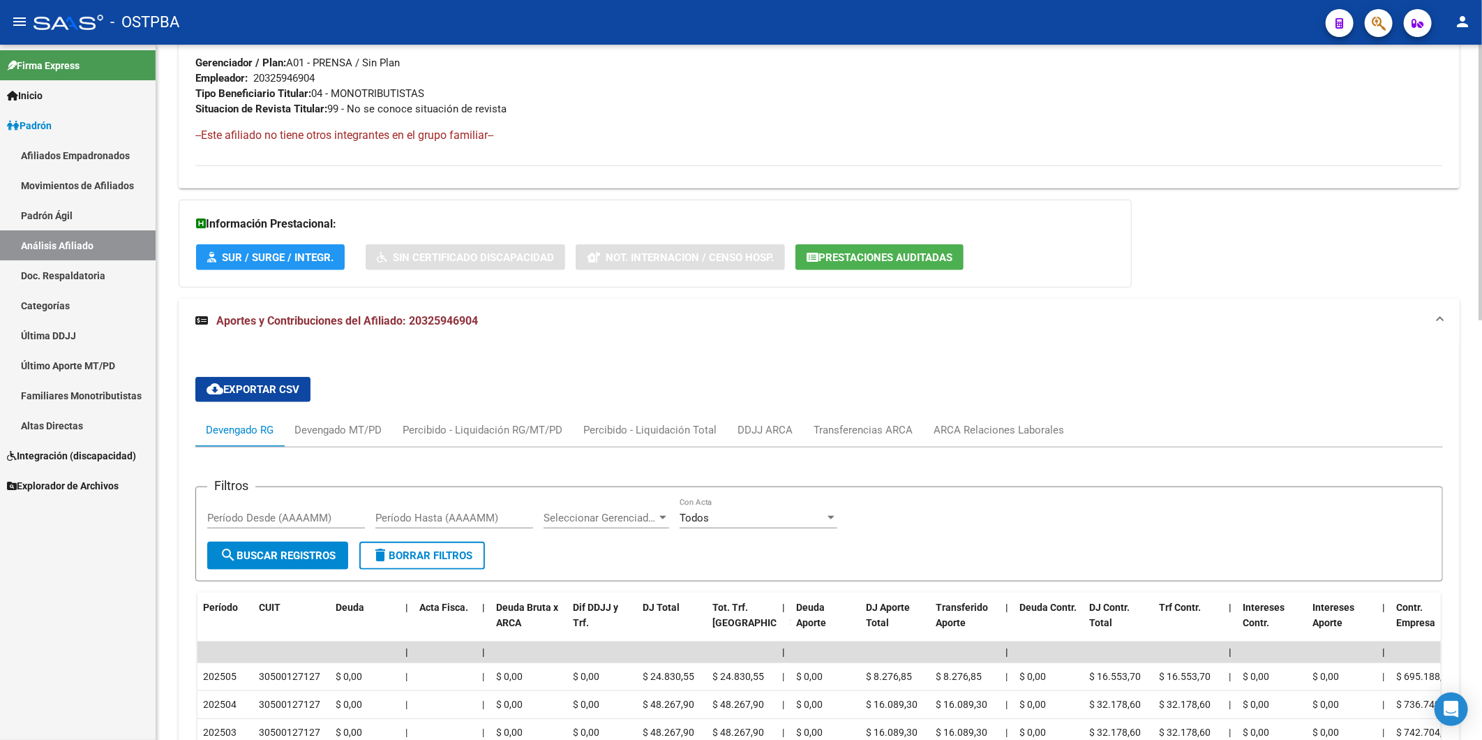  What do you see at coordinates (253, 389) in the screenshot?
I see `button: Exportar CSV` at bounding box center [253, 389].